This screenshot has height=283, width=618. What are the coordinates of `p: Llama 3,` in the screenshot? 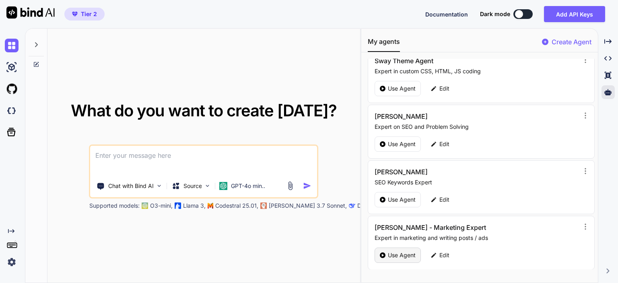 It's located at (194, 206).